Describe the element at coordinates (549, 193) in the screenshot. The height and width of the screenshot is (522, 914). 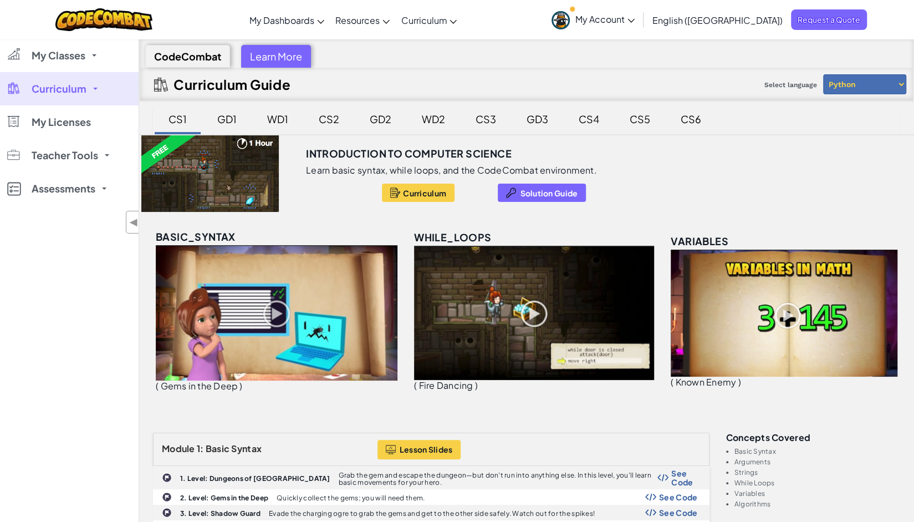
I see `span: Solution Guide` at that location.